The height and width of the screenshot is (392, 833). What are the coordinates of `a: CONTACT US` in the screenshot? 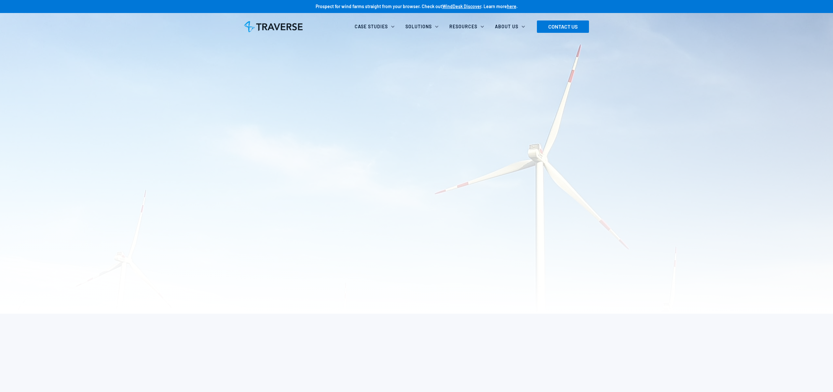 It's located at (563, 27).